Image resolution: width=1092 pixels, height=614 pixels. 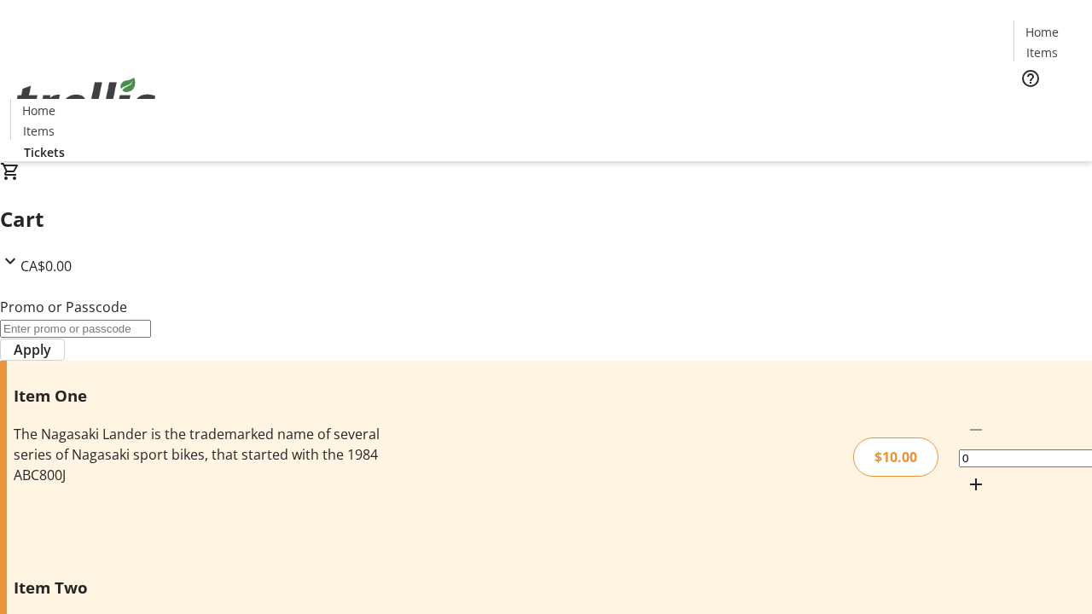 I want to click on span: Apply, so click(x=32, y=350).